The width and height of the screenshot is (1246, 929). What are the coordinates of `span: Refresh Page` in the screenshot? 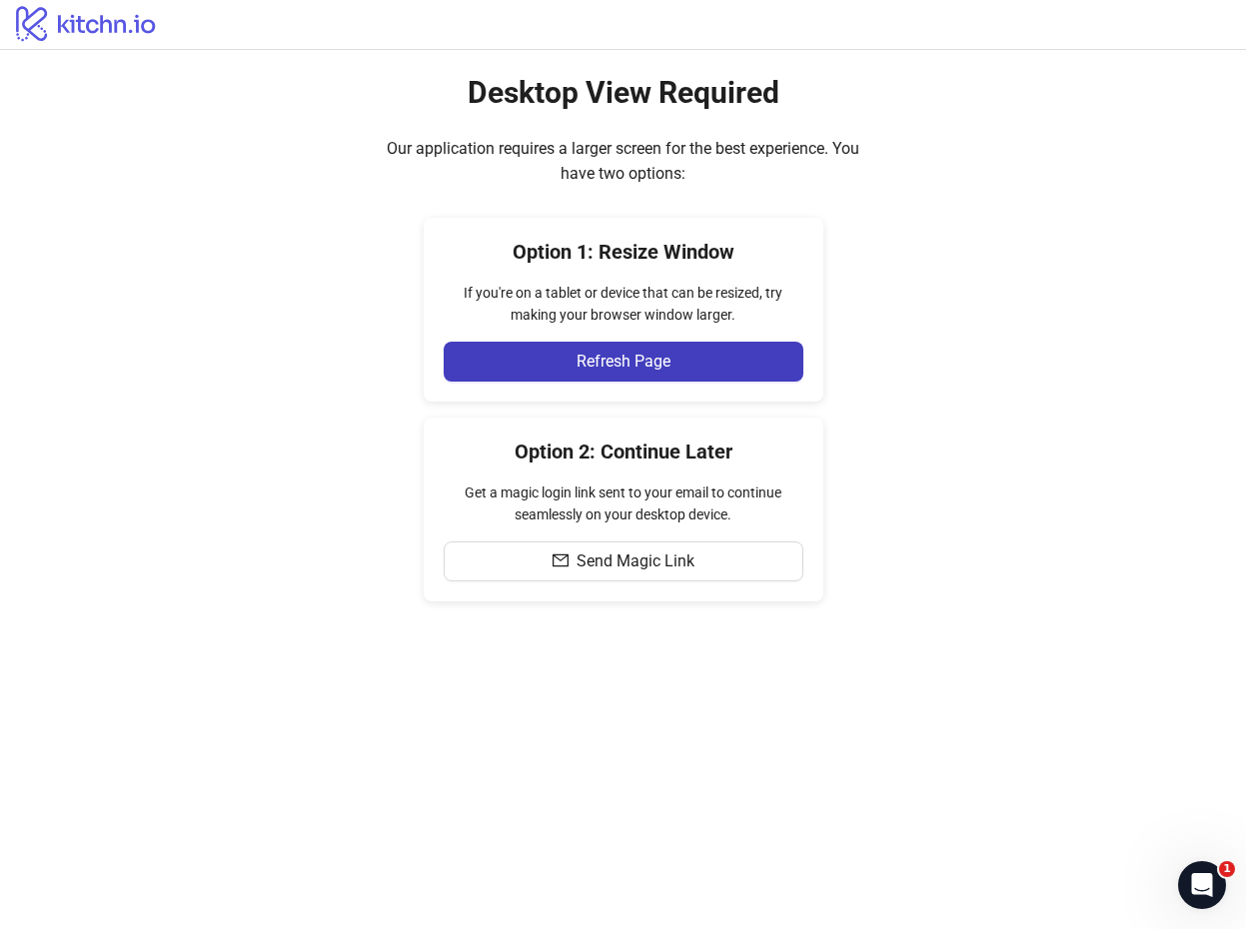 It's located at (623, 362).